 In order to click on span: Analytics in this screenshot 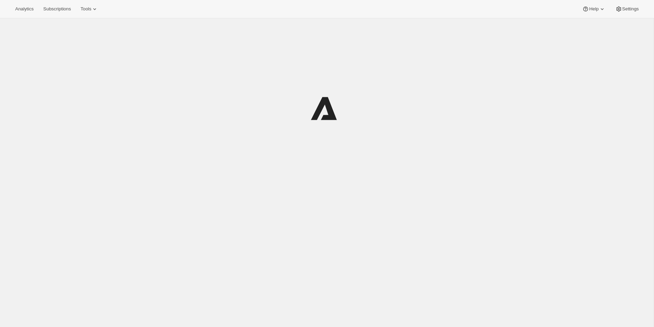, I will do `click(24, 9)`.